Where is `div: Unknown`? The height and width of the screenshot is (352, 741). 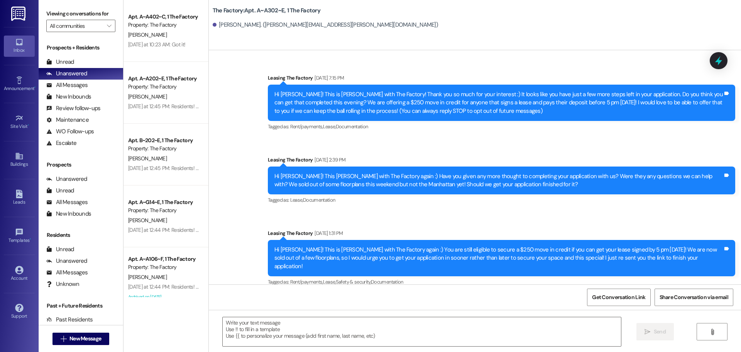
div: Unknown is located at coordinates (63, 284).